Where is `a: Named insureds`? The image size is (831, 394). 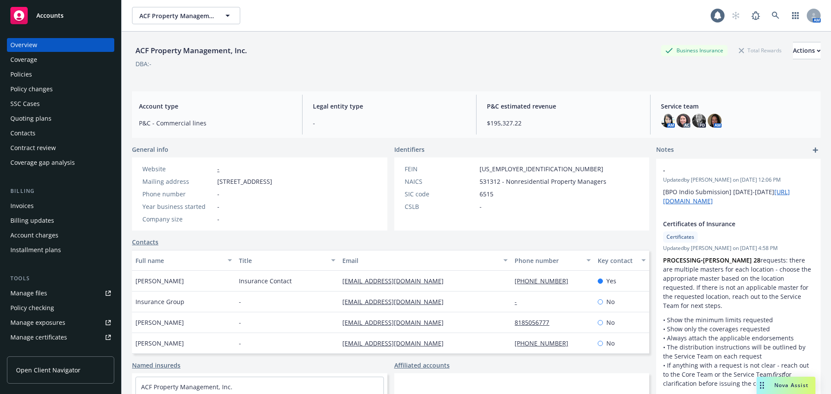
a: Named insureds is located at coordinates (156, 365).